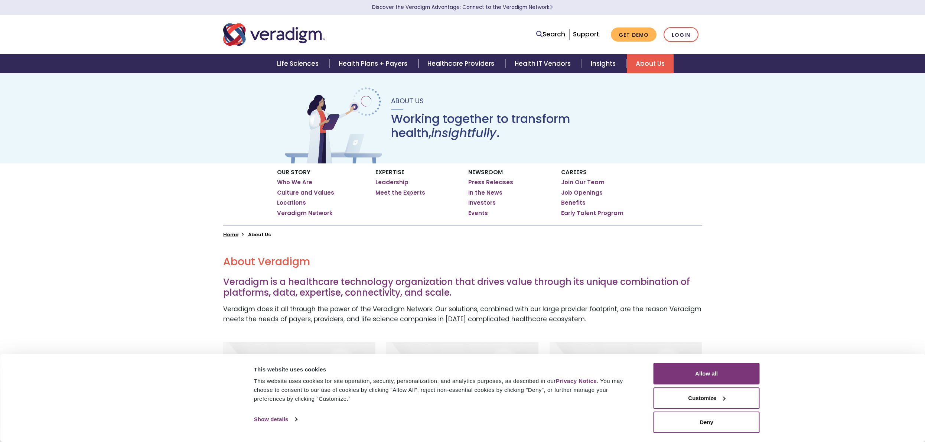 This screenshot has height=442, width=925. Describe the element at coordinates (294, 182) in the screenshot. I see `a: Who We Are` at that location.